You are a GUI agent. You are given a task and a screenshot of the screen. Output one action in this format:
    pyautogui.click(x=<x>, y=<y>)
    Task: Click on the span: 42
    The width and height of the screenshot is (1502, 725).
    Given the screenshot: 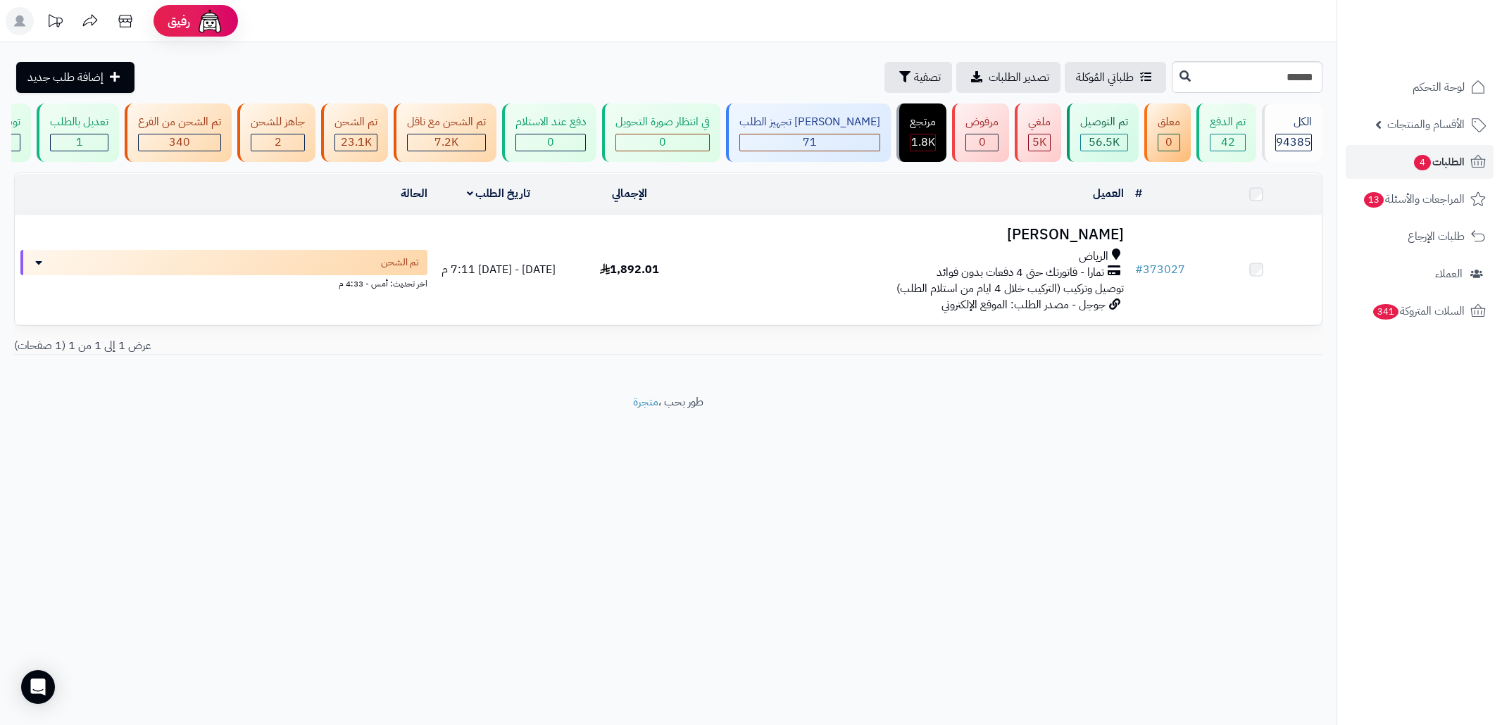 What is the action you would take?
    pyautogui.click(x=1228, y=142)
    